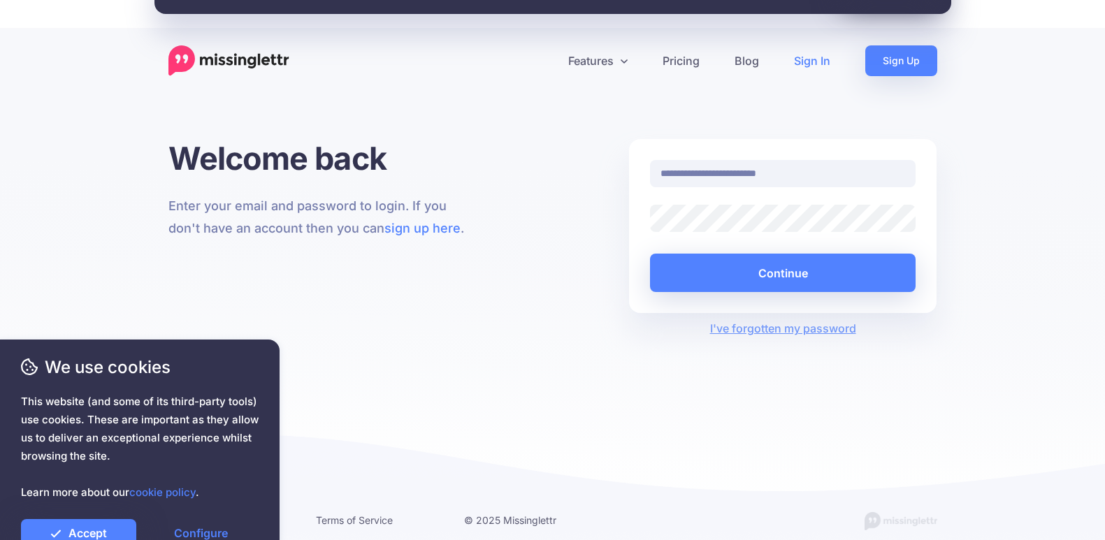 This screenshot has height=540, width=1105. Describe the element at coordinates (528, 520) in the screenshot. I see `li: © 2025 Missinglettr` at that location.